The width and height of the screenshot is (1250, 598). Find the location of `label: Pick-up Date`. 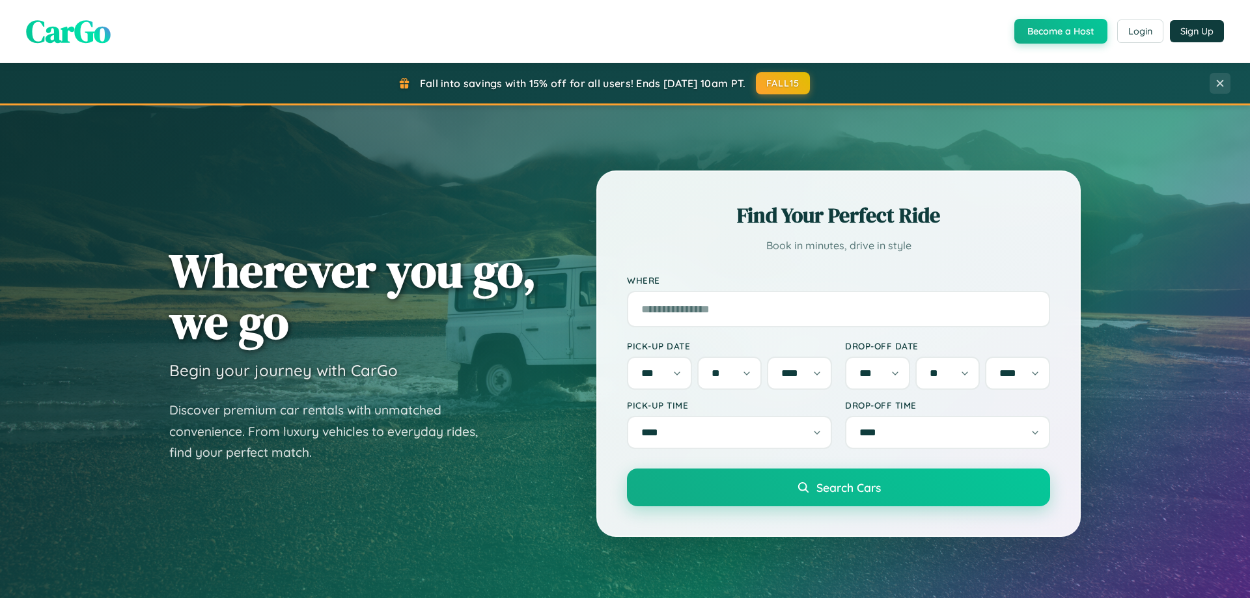

label: Pick-up Date is located at coordinates (729, 346).